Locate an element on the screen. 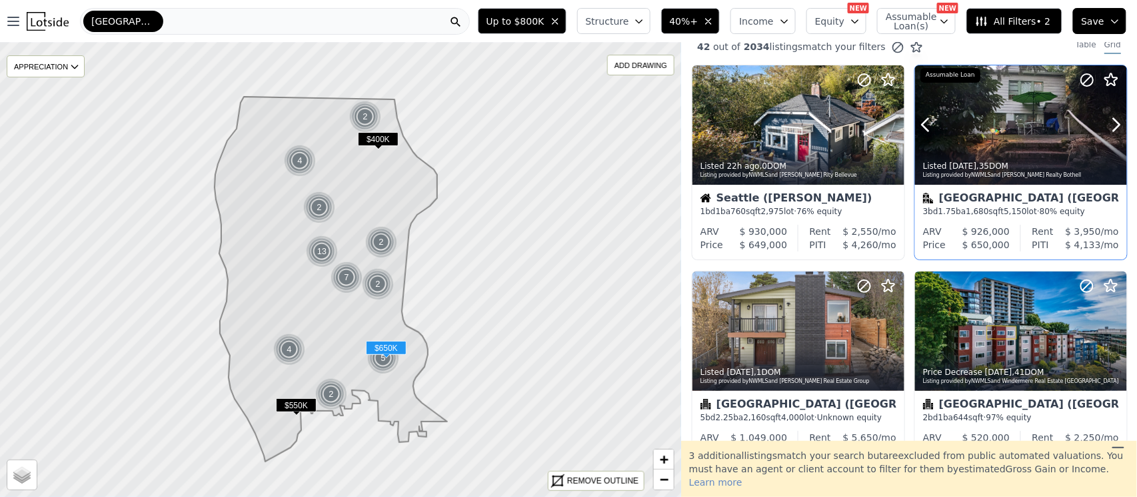 The height and width of the screenshot is (497, 1137). div: 2 bd 1 ba sqft · 97% equity is located at coordinates (1021, 417).